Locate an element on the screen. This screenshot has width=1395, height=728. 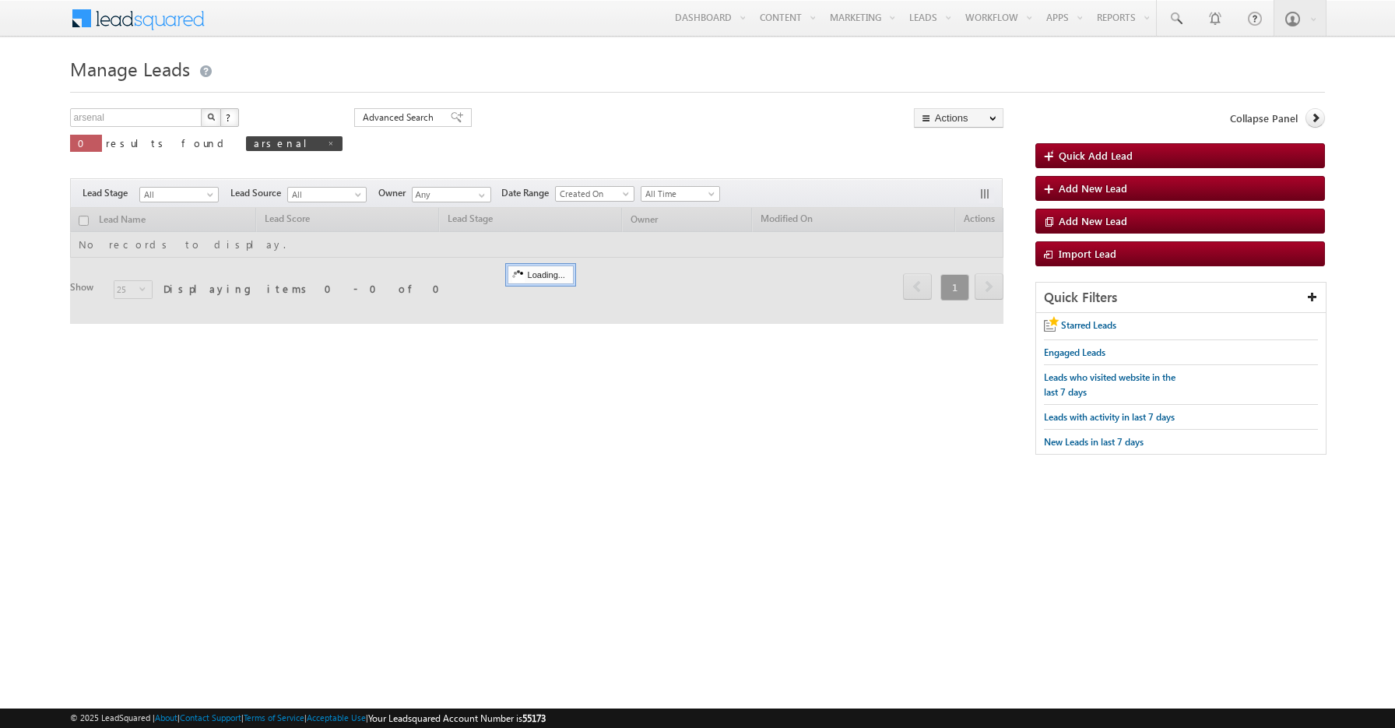
a: Created On is located at coordinates (595, 194).